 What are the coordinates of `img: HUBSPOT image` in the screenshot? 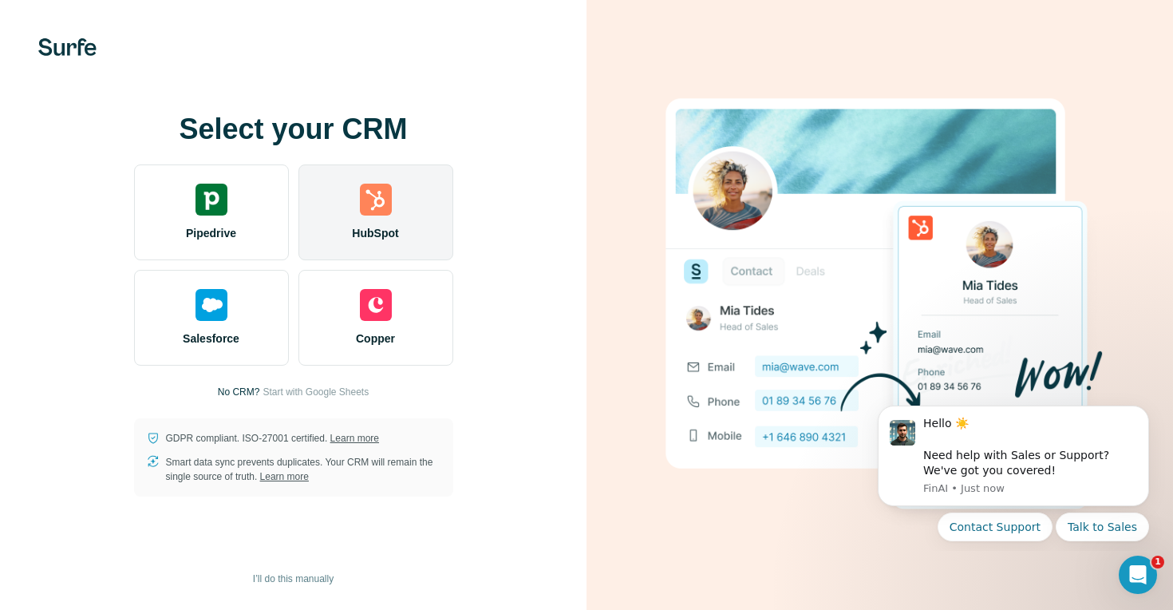 It's located at (880, 305).